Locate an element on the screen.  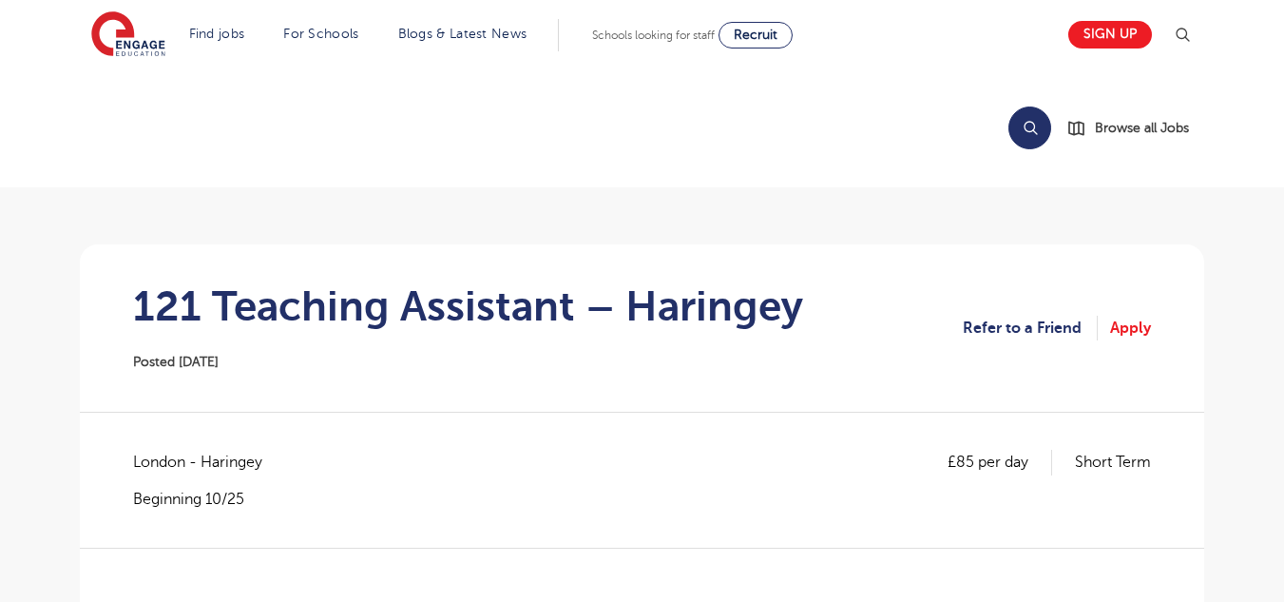
a: Recruit is located at coordinates (756, 35).